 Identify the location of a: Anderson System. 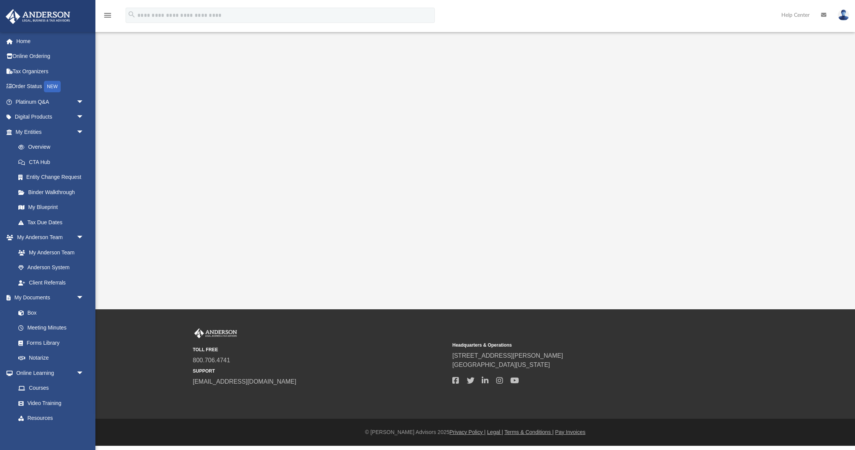
(51, 268).